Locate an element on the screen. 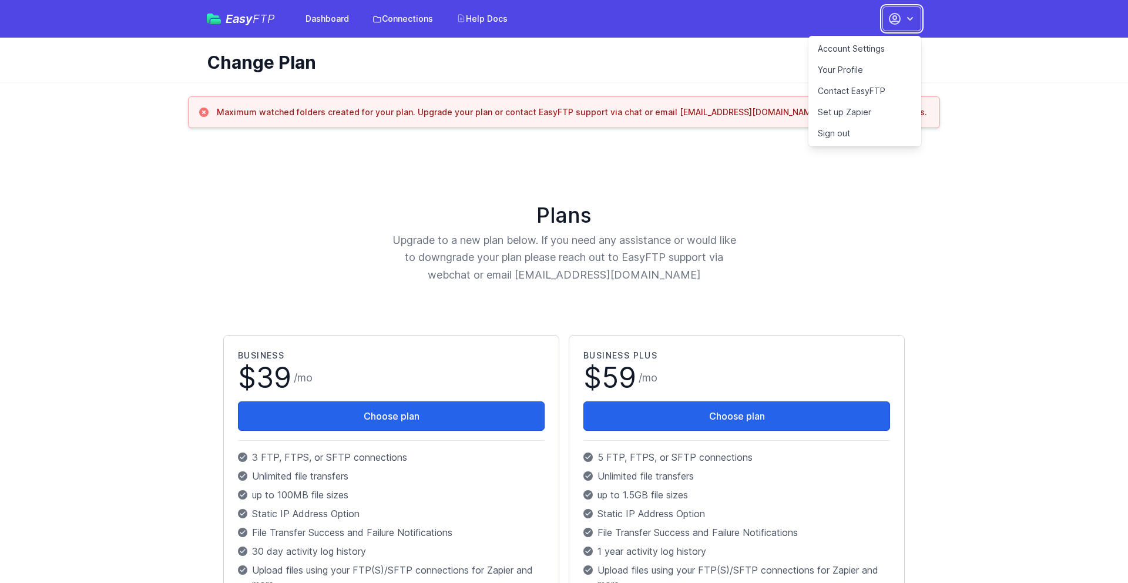  h1: Change Plan is located at coordinates (559, 62).